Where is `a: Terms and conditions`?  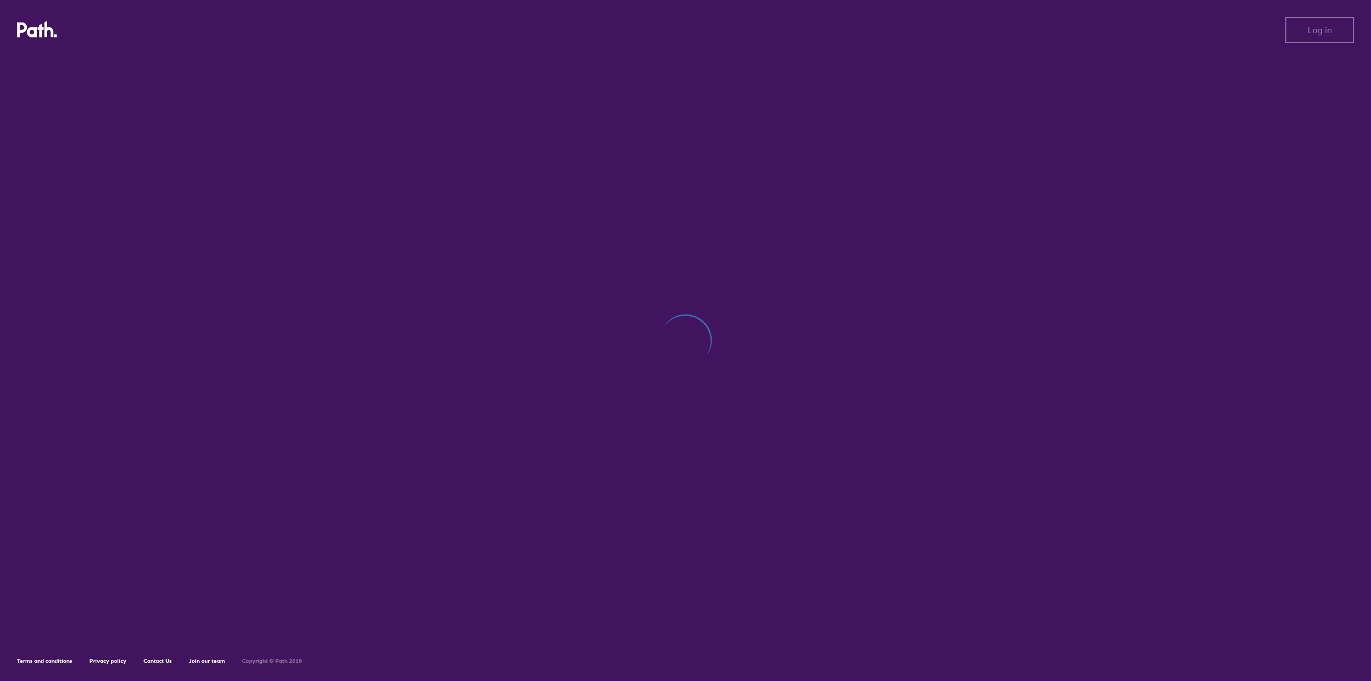 a: Terms and conditions is located at coordinates (44, 660).